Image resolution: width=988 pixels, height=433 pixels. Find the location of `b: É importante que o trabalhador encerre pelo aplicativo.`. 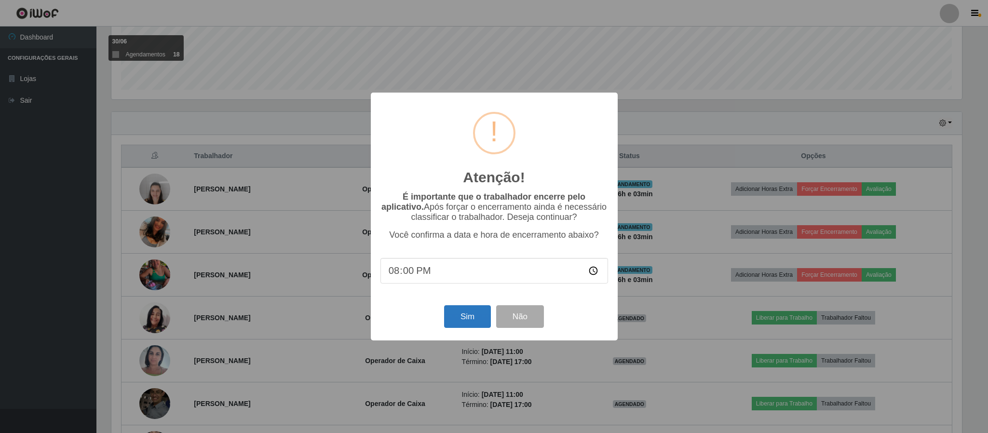

b: É importante que o trabalhador encerre pelo aplicativo. is located at coordinates (483, 202).